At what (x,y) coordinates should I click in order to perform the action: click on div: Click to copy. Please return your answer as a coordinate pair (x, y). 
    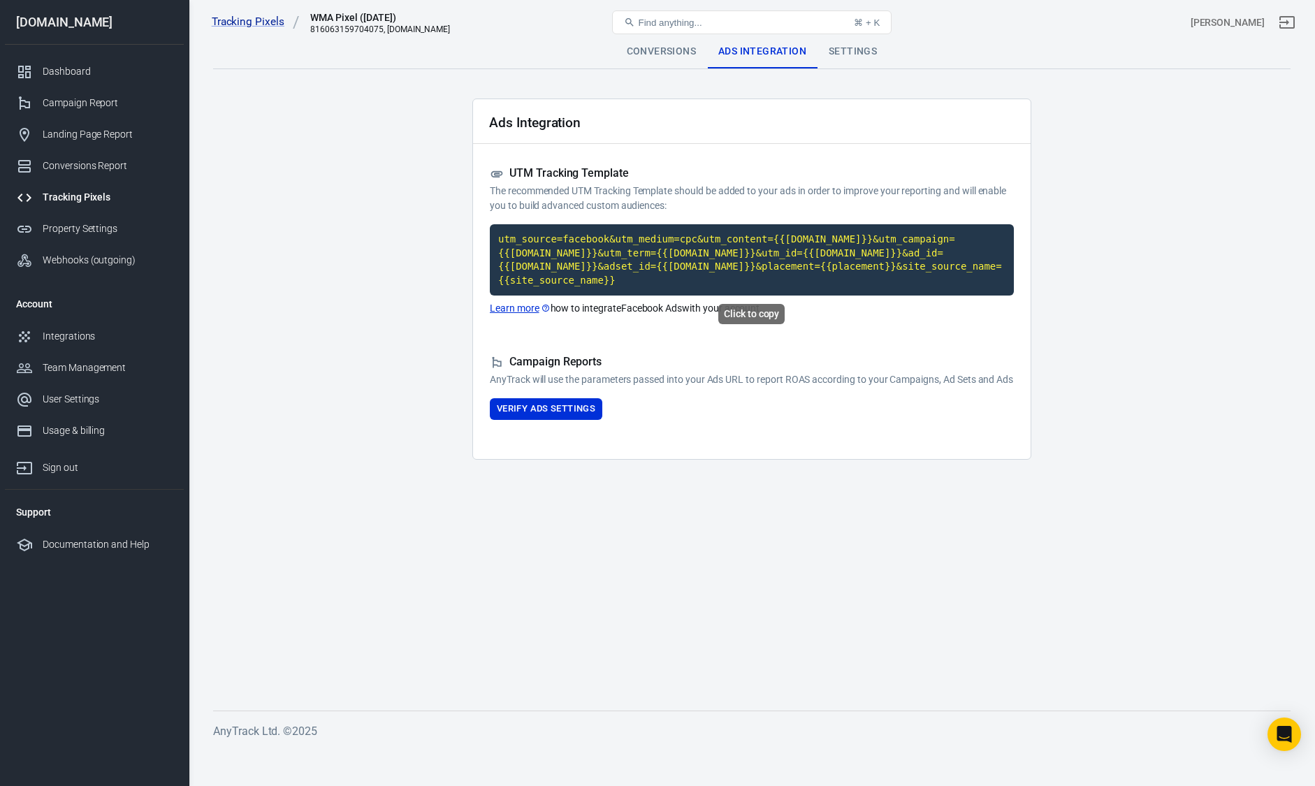
    Looking at the image, I should click on (751, 314).